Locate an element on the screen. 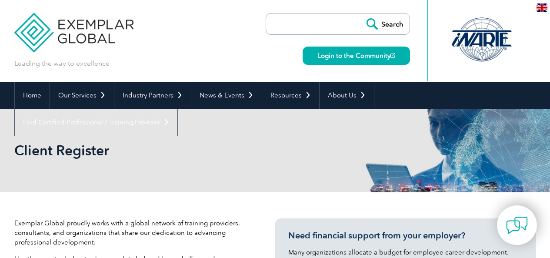  a: Our Services is located at coordinates (82, 95).